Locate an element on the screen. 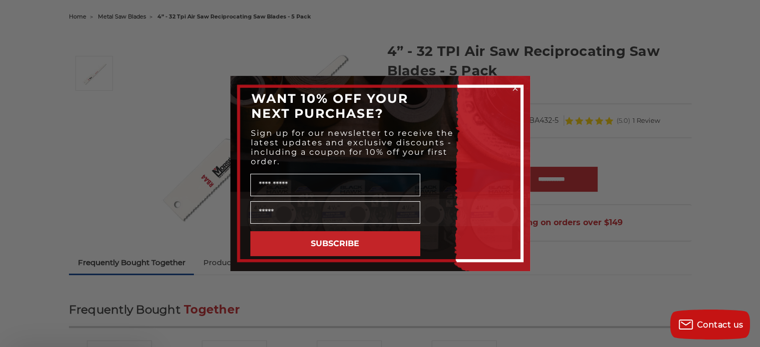 Image resolution: width=760 pixels, height=347 pixels. span: WANT 10% OFF YOUR NEXT PURCHASE? is located at coordinates (330, 106).